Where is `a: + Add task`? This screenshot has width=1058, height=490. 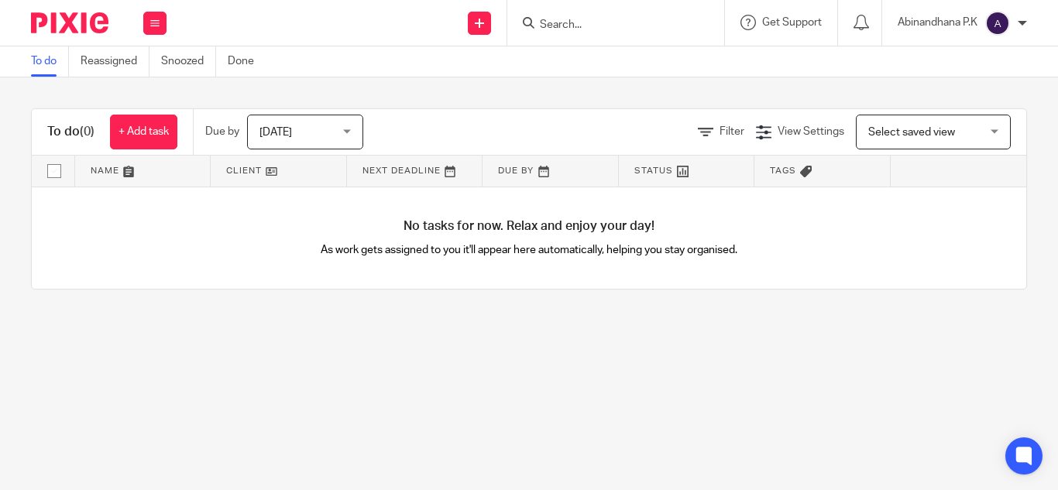 a: + Add task is located at coordinates (143, 132).